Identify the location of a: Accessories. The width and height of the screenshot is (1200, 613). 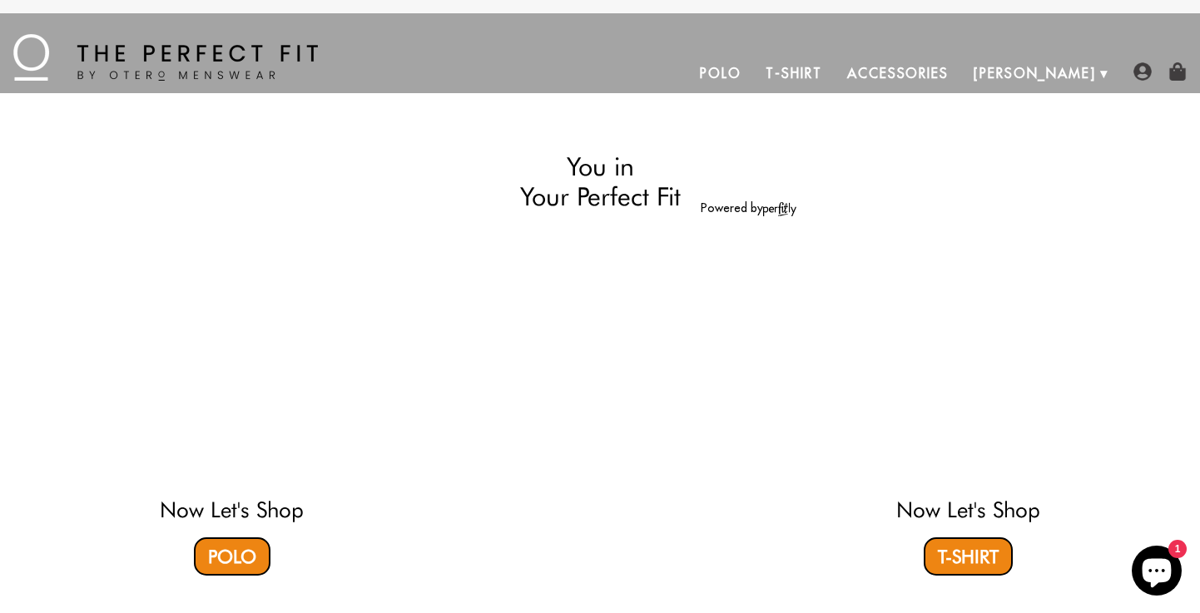
(898, 73).